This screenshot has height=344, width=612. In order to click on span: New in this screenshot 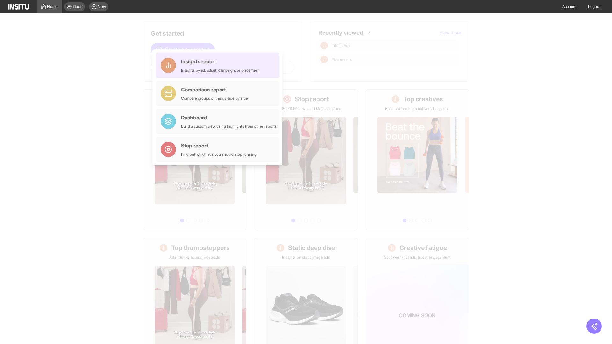, I will do `click(102, 7)`.